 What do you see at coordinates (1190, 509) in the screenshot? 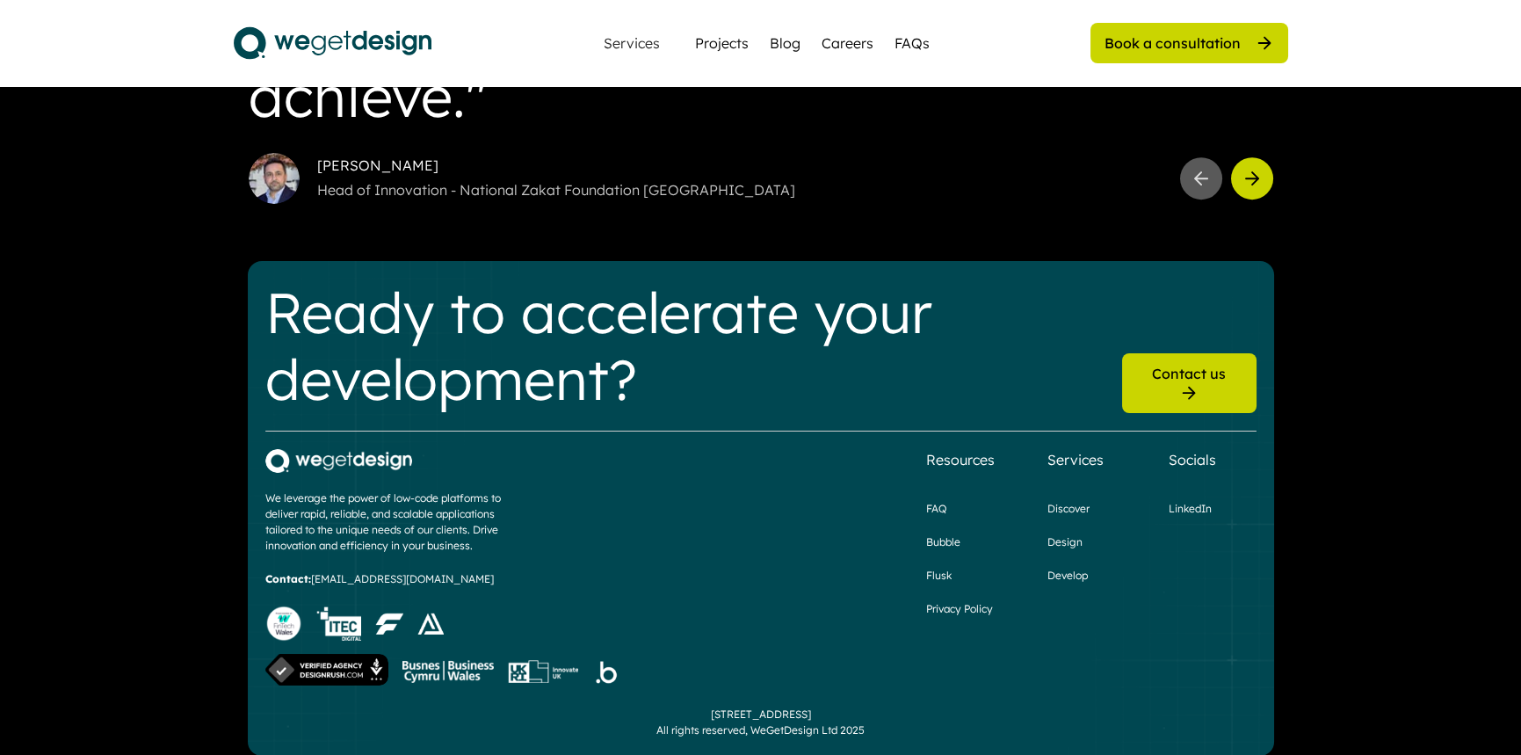
I see `div: LinkedIn` at bounding box center [1190, 509].